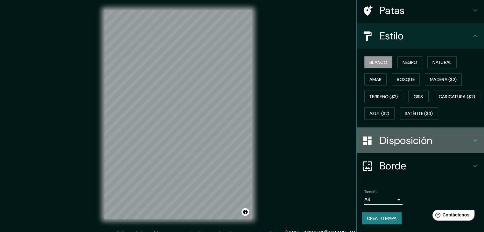 This screenshot has width=484, height=232. I want to click on font: Bosque, so click(406, 80).